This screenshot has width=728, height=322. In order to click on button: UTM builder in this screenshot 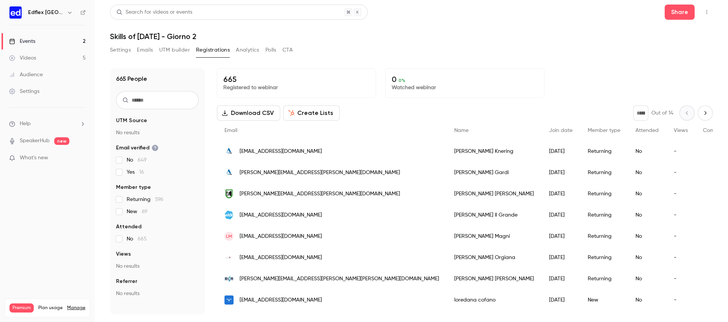, I will do `click(175, 50)`.